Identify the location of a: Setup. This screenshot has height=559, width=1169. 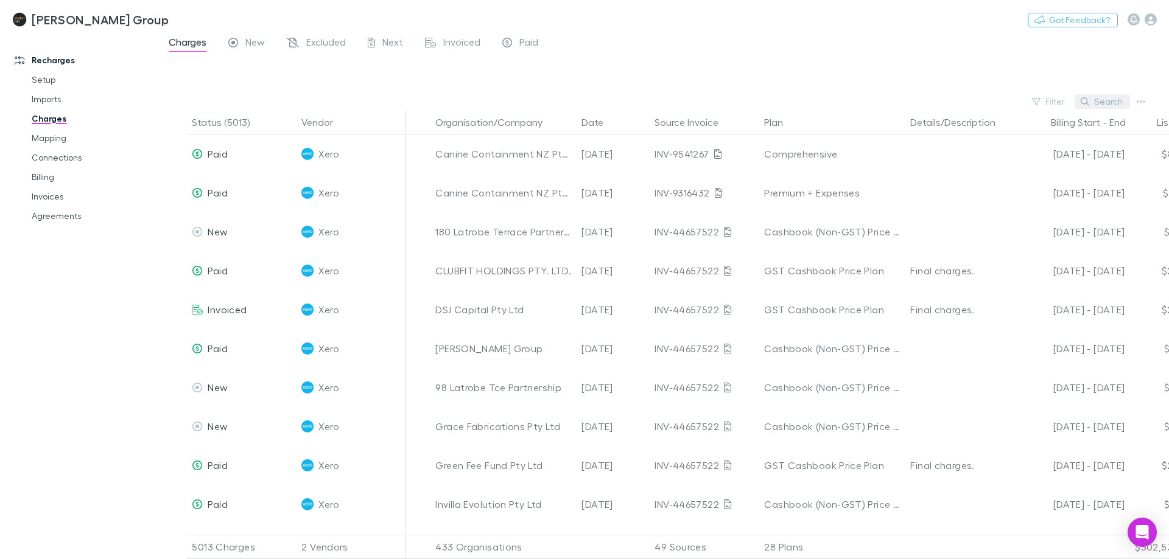
(92, 80).